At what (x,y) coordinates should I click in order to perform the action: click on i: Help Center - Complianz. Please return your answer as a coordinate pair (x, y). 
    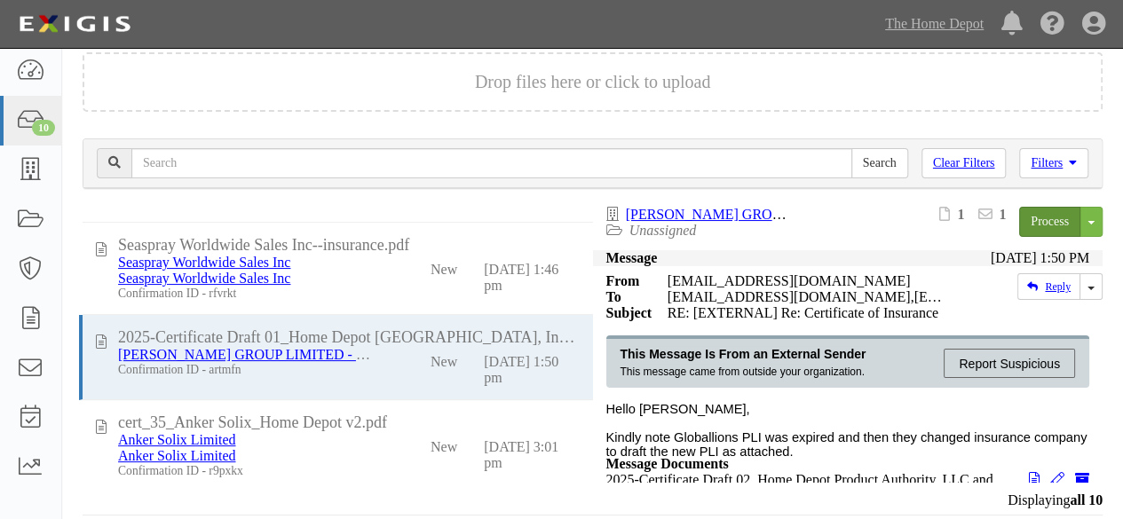
    Looking at the image, I should click on (1052, 24).